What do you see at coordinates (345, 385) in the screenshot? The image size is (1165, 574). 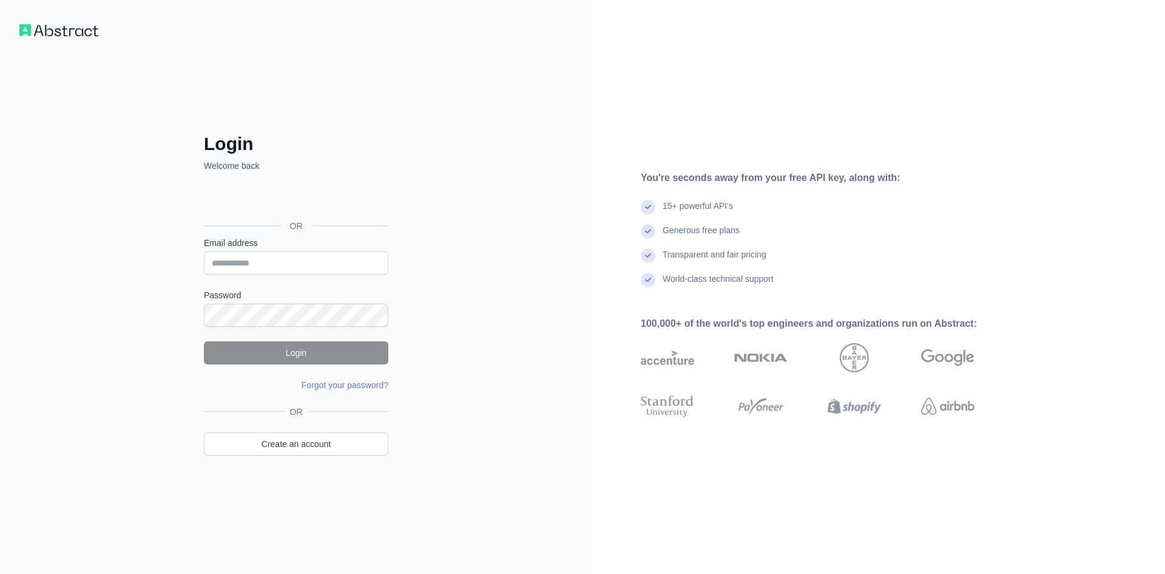 I see `a: Forgot your password?` at bounding box center [345, 385].